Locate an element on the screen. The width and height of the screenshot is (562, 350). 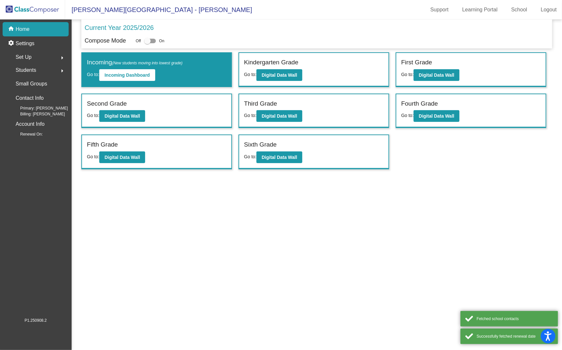
b: Incoming Dashboard is located at coordinates (127, 75).